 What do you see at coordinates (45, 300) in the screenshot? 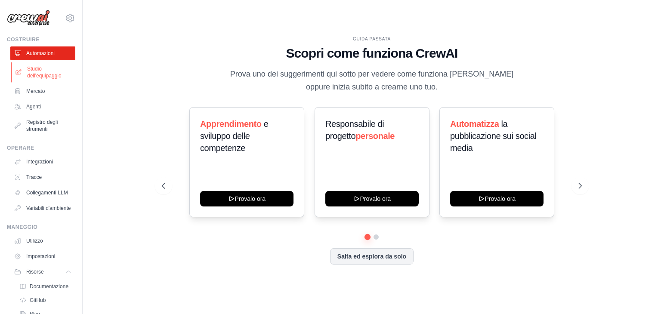
I see `a: GitHub` at bounding box center [45, 300].